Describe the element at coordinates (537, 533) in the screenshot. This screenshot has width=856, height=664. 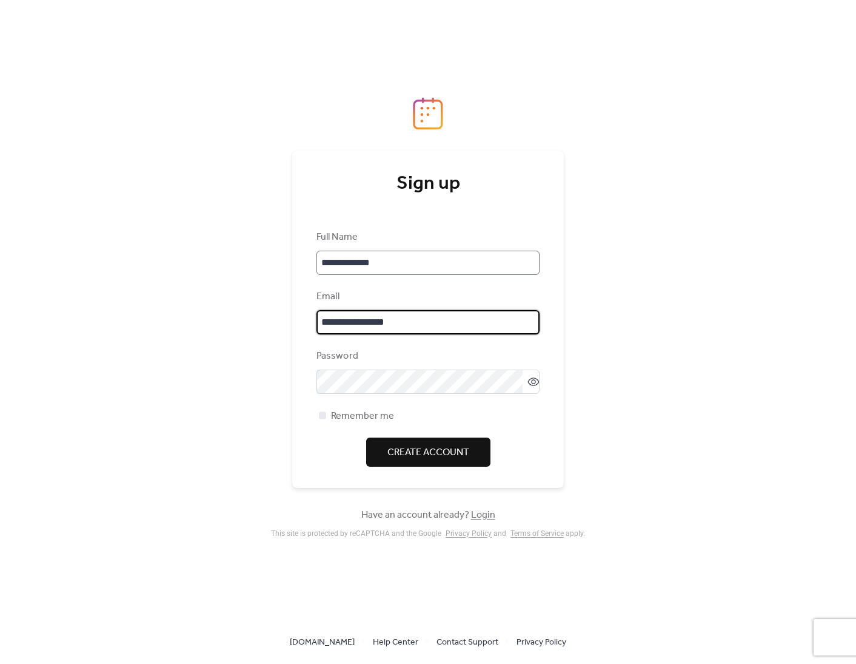
I see `a: Terms of Service` at that location.